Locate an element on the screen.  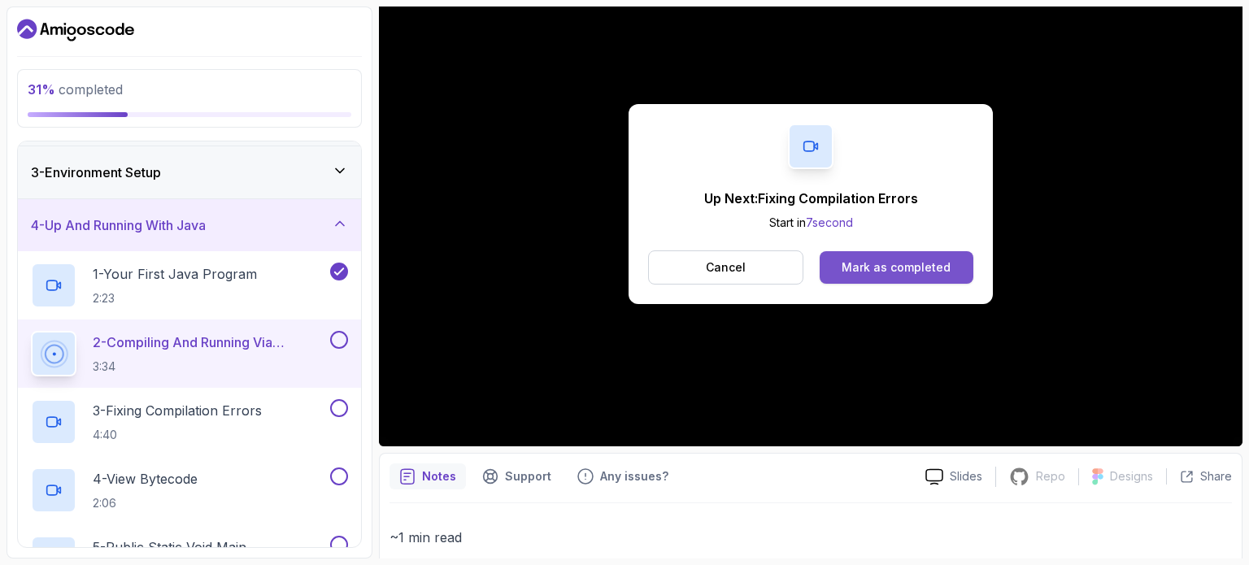
p: Designs is located at coordinates (1131, 476).